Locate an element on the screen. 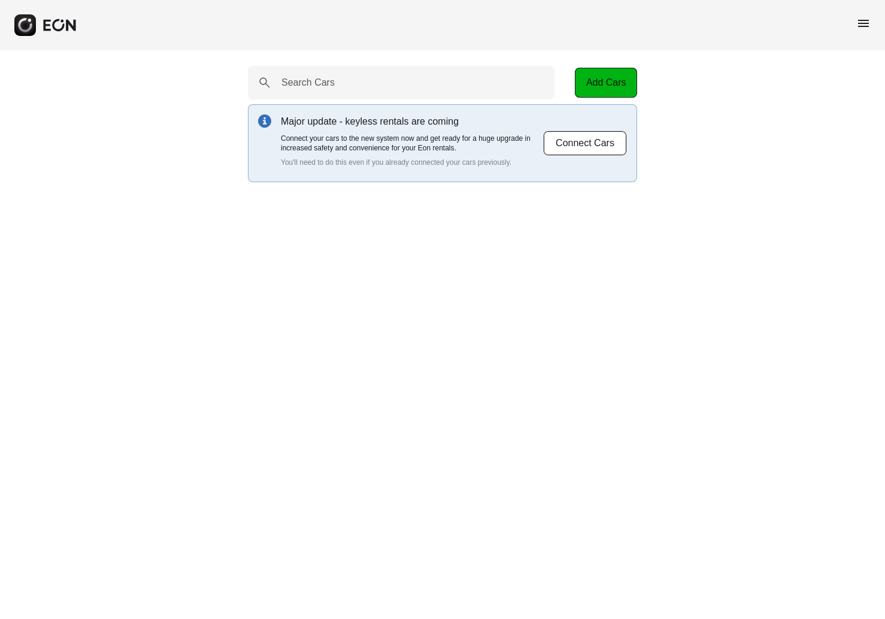 The height and width of the screenshot is (619, 885). img: info is located at coordinates (265, 121).